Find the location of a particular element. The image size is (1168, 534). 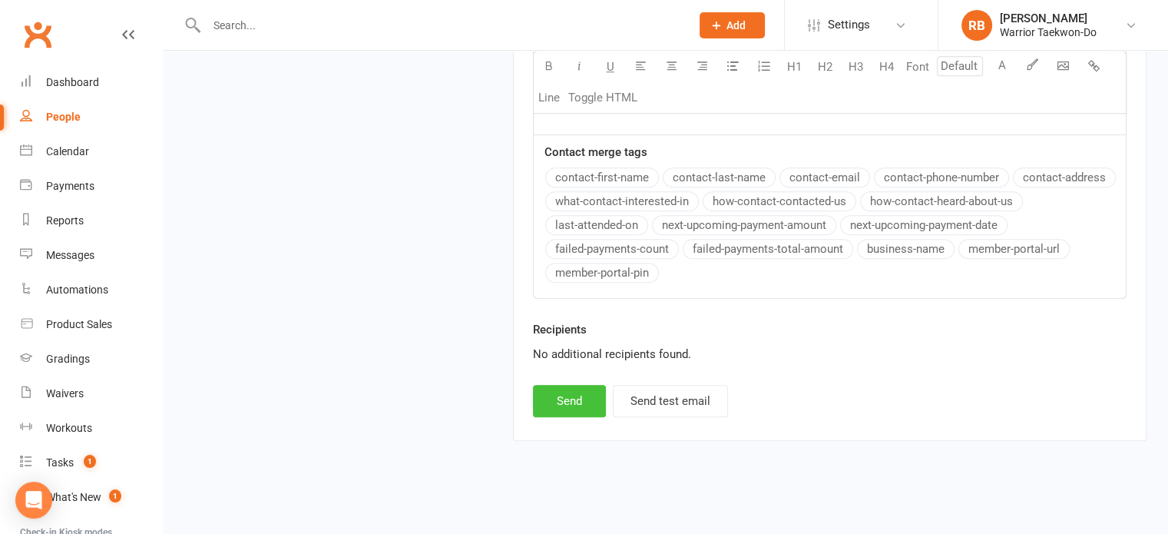

div: RB is located at coordinates (977, 25).